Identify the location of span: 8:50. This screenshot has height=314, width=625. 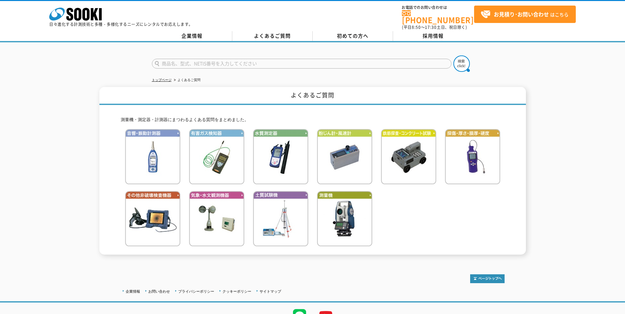
(416, 27).